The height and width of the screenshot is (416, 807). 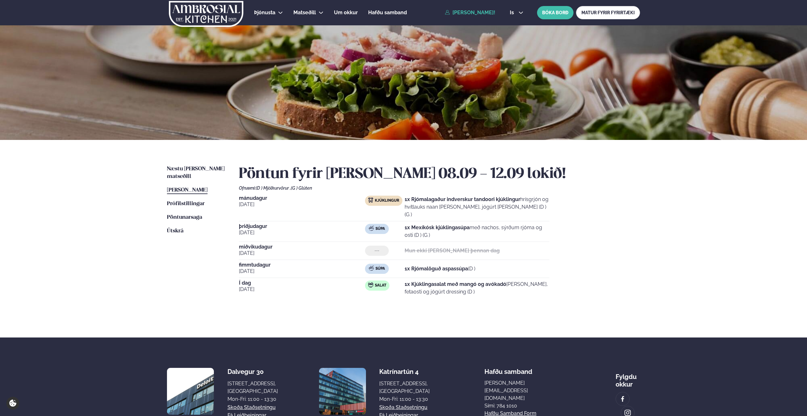 What do you see at coordinates (455, 284) in the screenshot?
I see `strong: 1x Kjúklingasalat með mangó og avókadó` at bounding box center [455, 284].